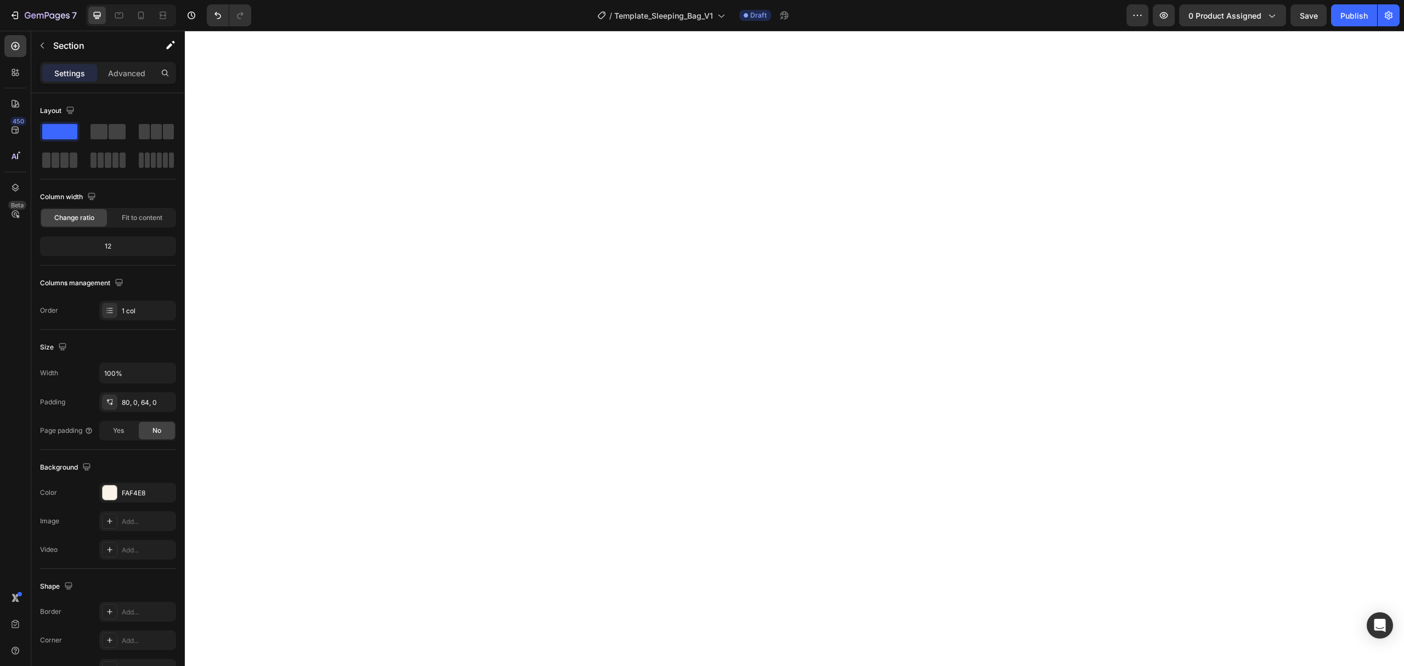  What do you see at coordinates (66, 467) in the screenshot?
I see `div: Background` at bounding box center [66, 467].